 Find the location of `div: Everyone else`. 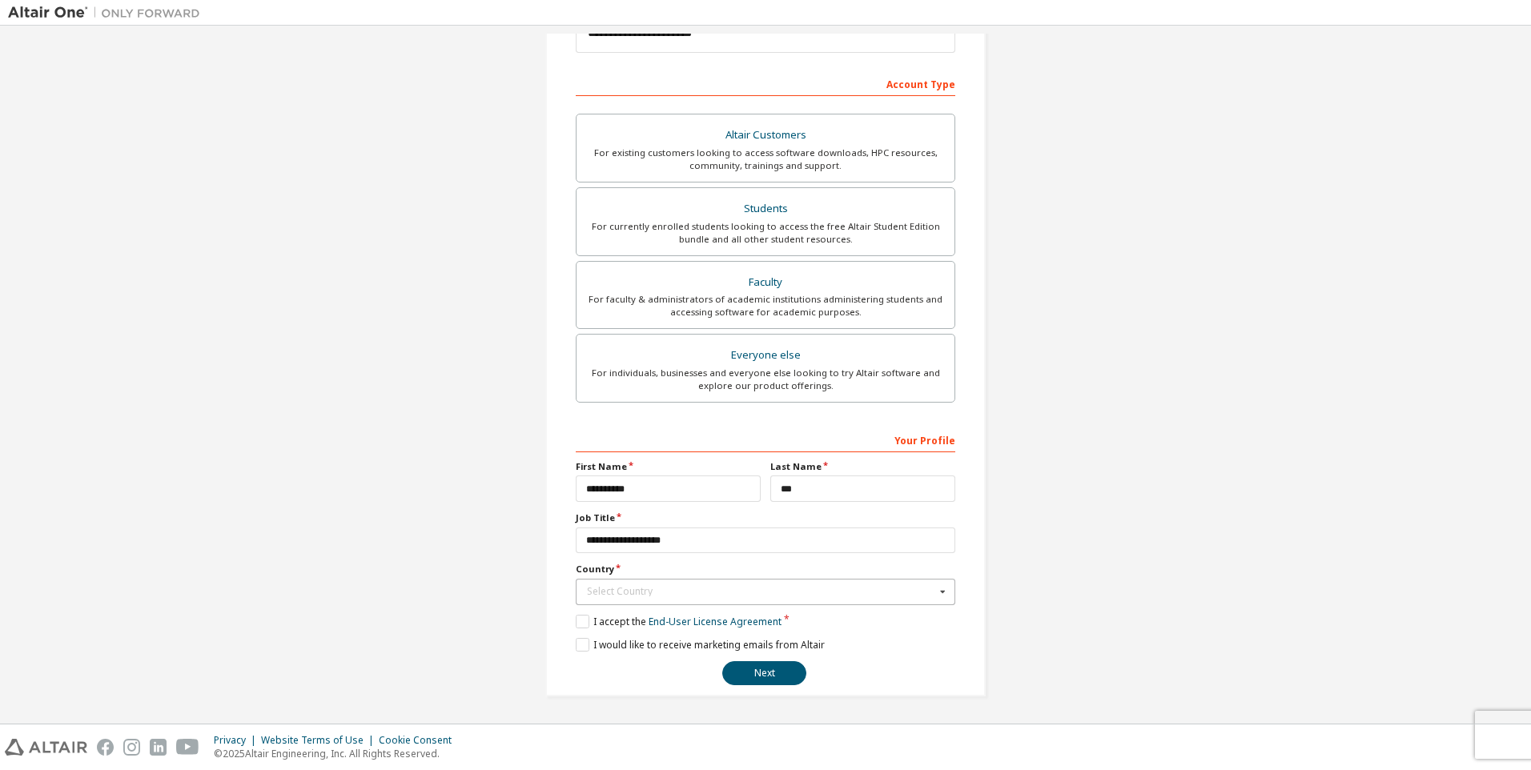

div: Everyone else is located at coordinates (765, 355).